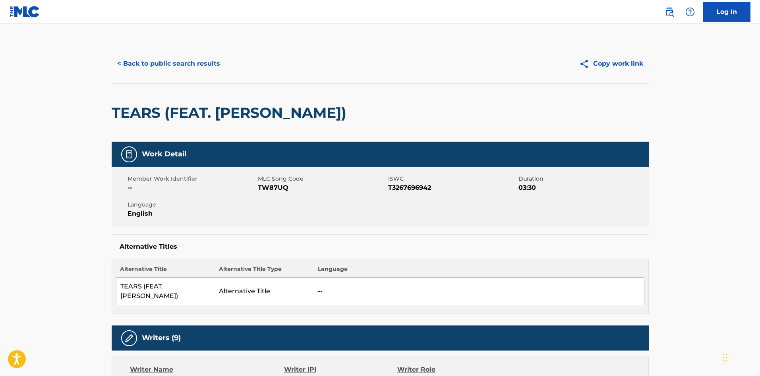  I want to click on div: Writer IPI, so click(341, 369).